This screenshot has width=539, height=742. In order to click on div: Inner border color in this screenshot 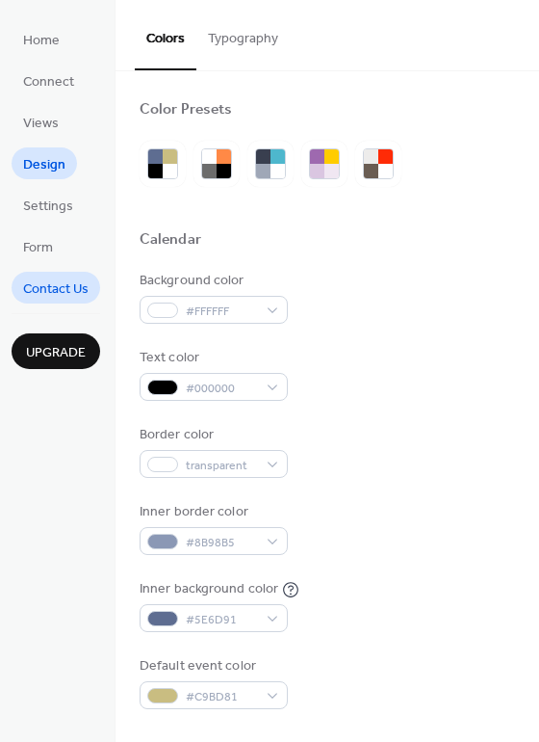, I will do `click(212, 512)`.